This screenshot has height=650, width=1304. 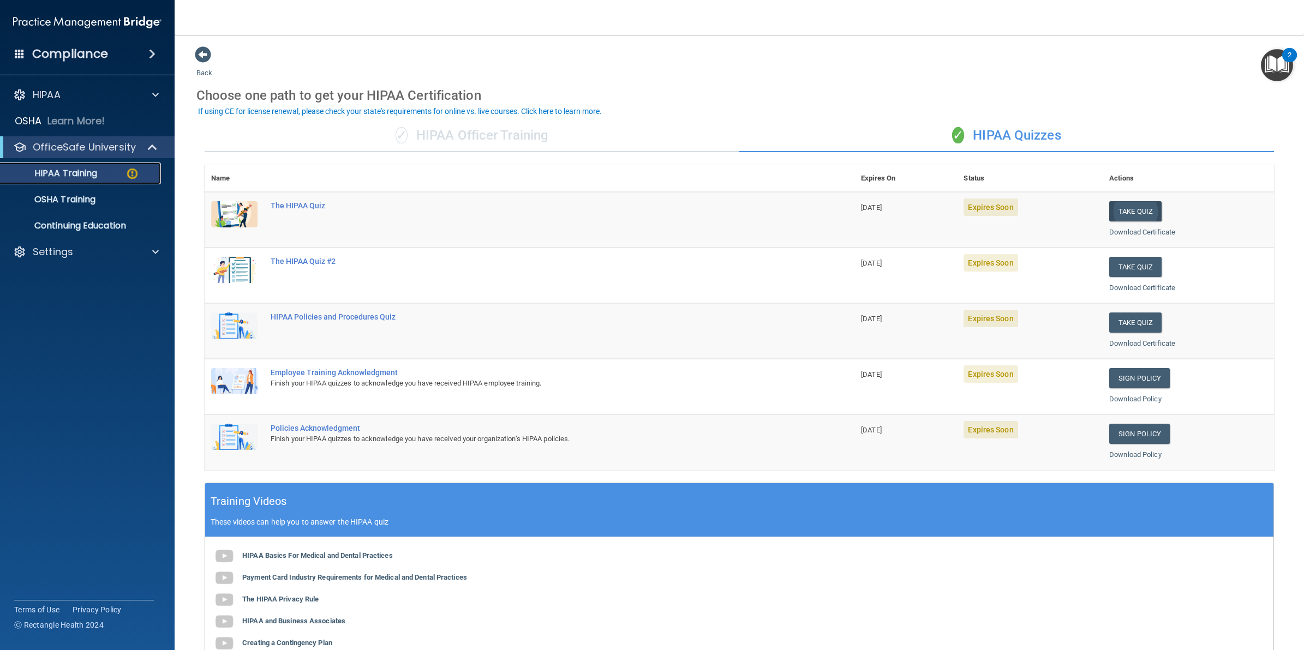 What do you see at coordinates (287, 643) in the screenshot?
I see `b: Creating a Contingency Plan` at bounding box center [287, 643].